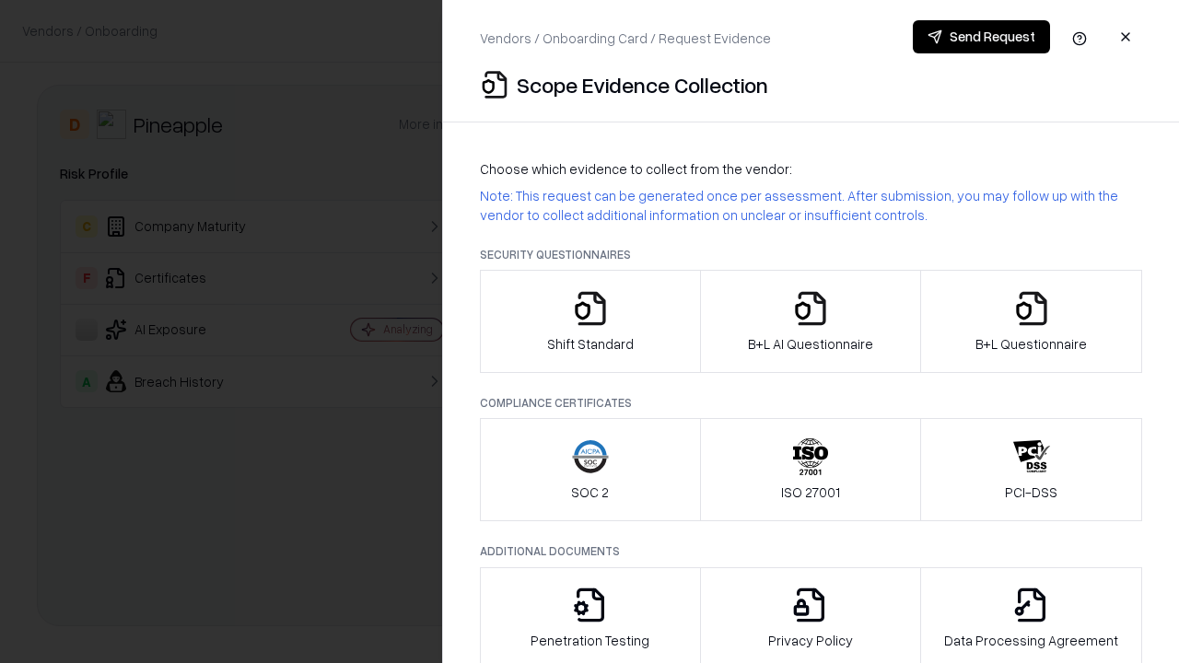  What do you see at coordinates (1031, 344) in the screenshot?
I see `p: B+L Questionnaire` at bounding box center [1031, 344].